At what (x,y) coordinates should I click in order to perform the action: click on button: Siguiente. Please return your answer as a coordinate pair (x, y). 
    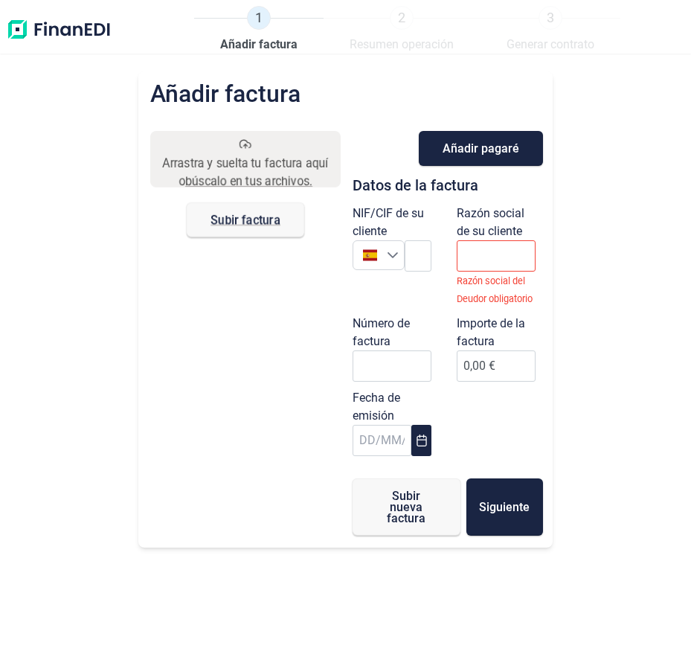
    Looking at the image, I should click on (504, 507).